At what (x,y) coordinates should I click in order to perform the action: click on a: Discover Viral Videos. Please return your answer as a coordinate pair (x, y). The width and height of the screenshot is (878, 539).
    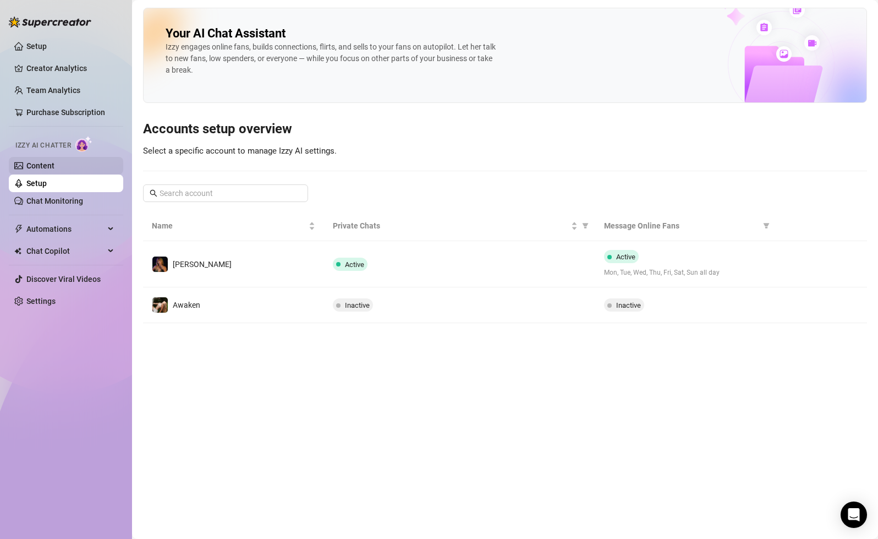
    Looking at the image, I should click on (63, 279).